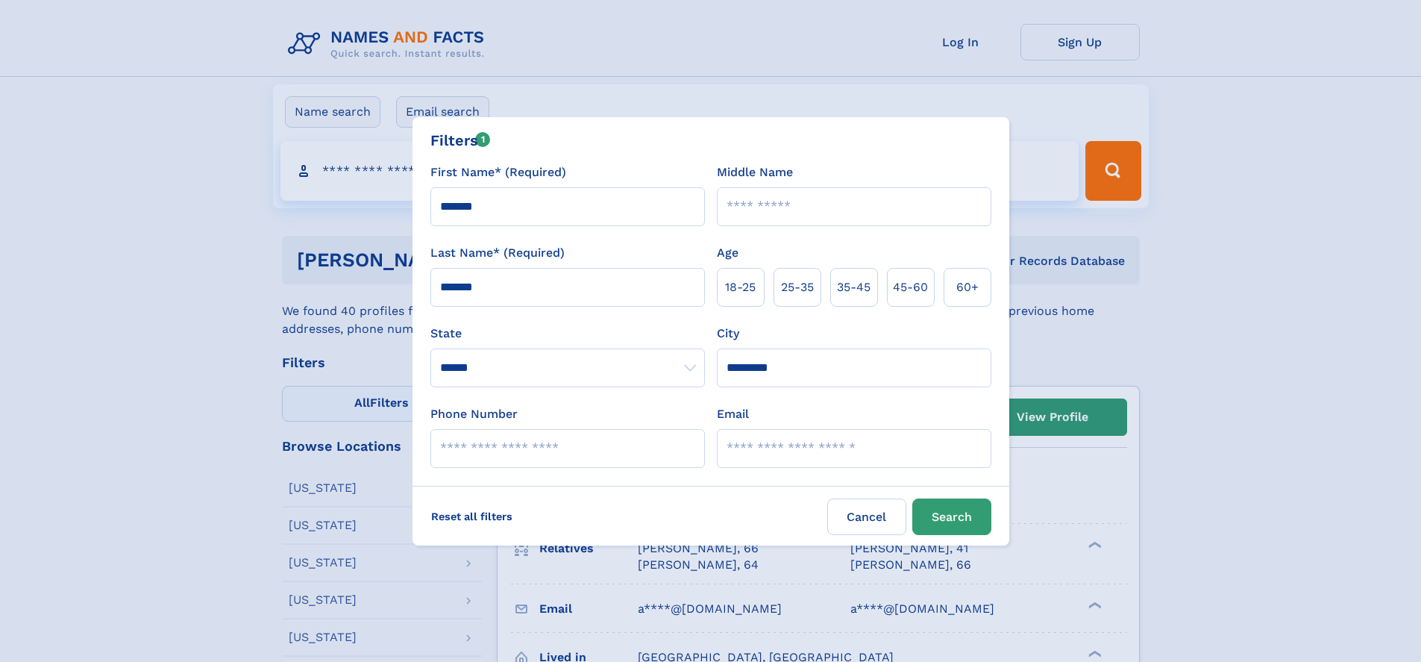 This screenshot has width=1421, height=662. I want to click on label: City, so click(728, 333).